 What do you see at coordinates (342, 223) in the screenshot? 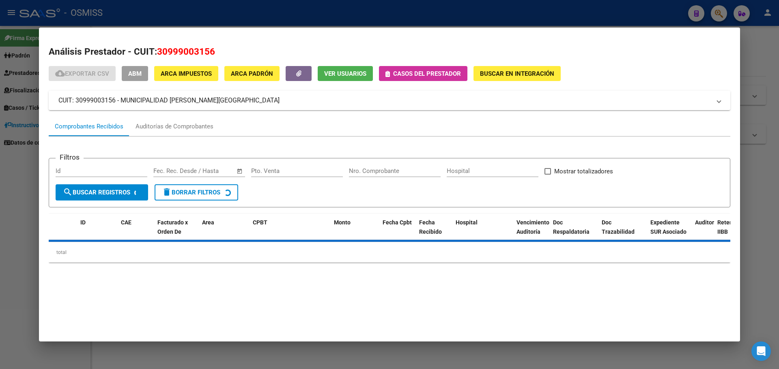
I see `span: Monto` at bounding box center [342, 223].